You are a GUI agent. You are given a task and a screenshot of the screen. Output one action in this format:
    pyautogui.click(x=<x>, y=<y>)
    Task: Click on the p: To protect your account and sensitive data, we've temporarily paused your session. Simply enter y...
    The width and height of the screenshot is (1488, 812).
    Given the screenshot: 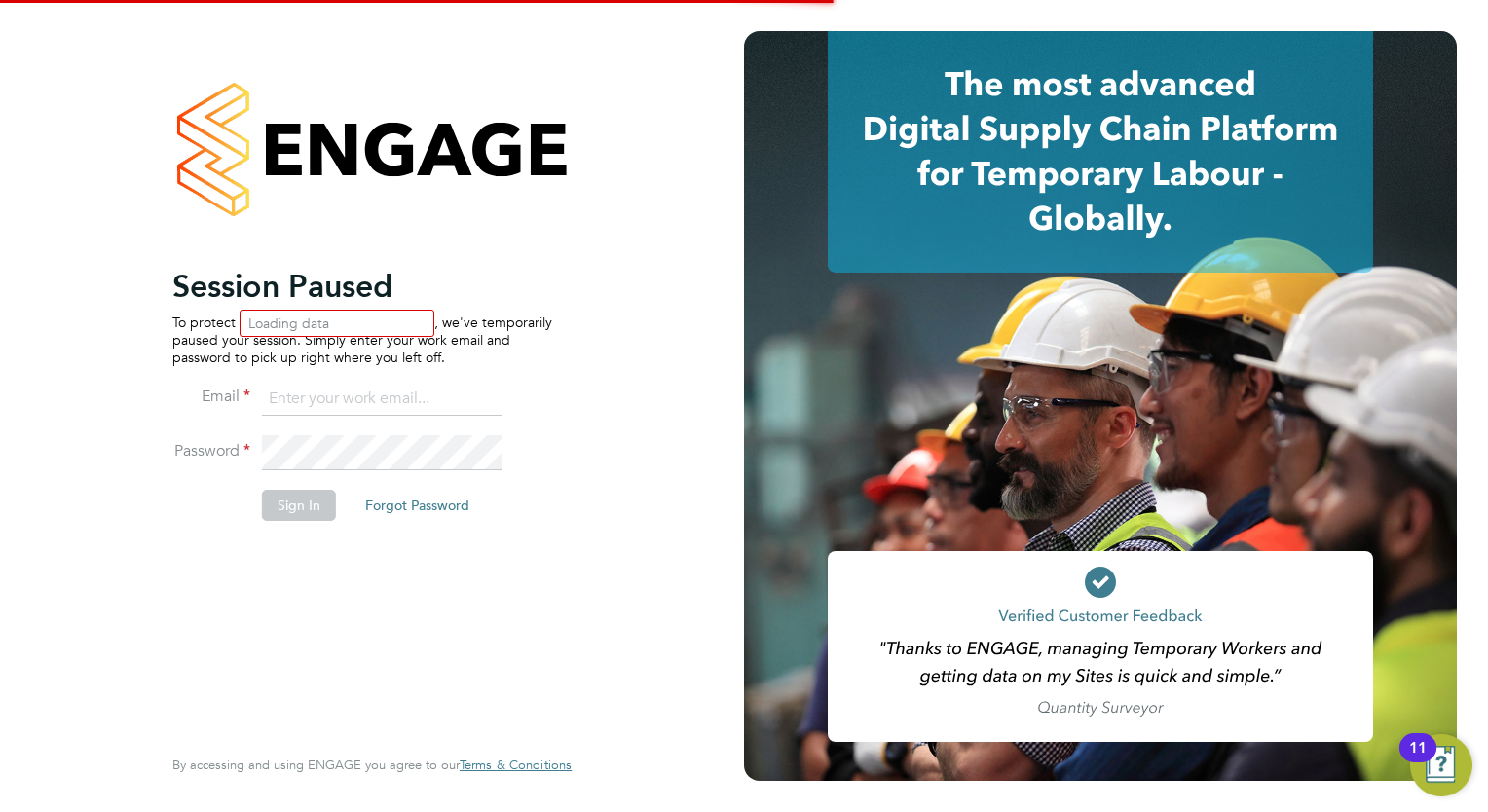 What is the action you would take?
    pyautogui.click(x=362, y=340)
    